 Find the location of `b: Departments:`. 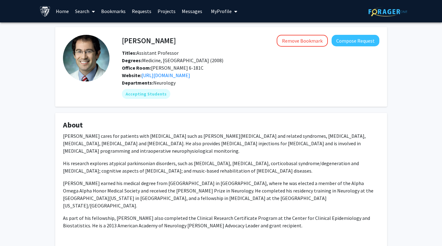

b: Departments: is located at coordinates (137, 83).